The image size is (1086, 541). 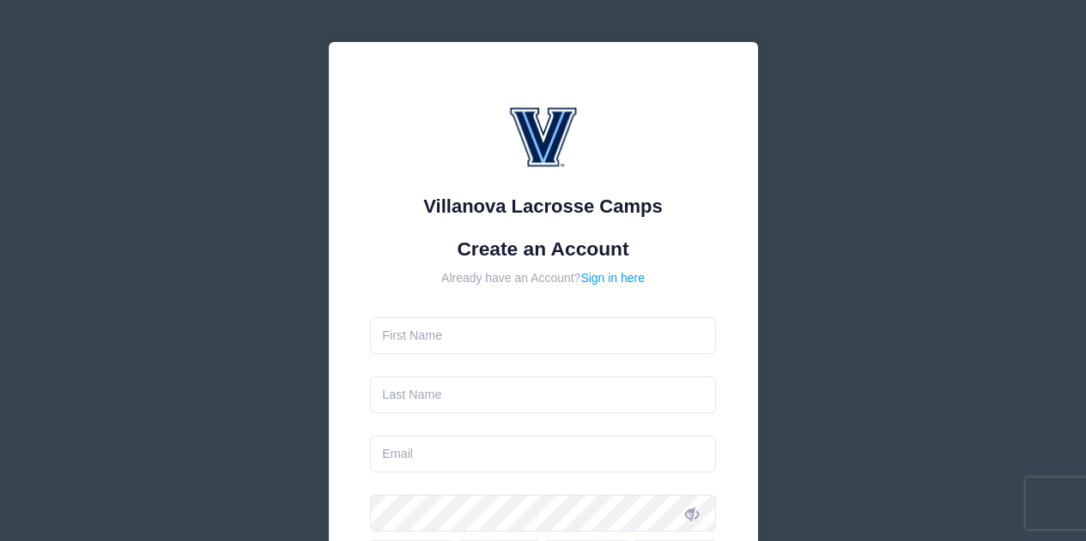 What do you see at coordinates (543, 136) in the screenshot?
I see `img: Villanova Lacrosse Camps` at bounding box center [543, 136].